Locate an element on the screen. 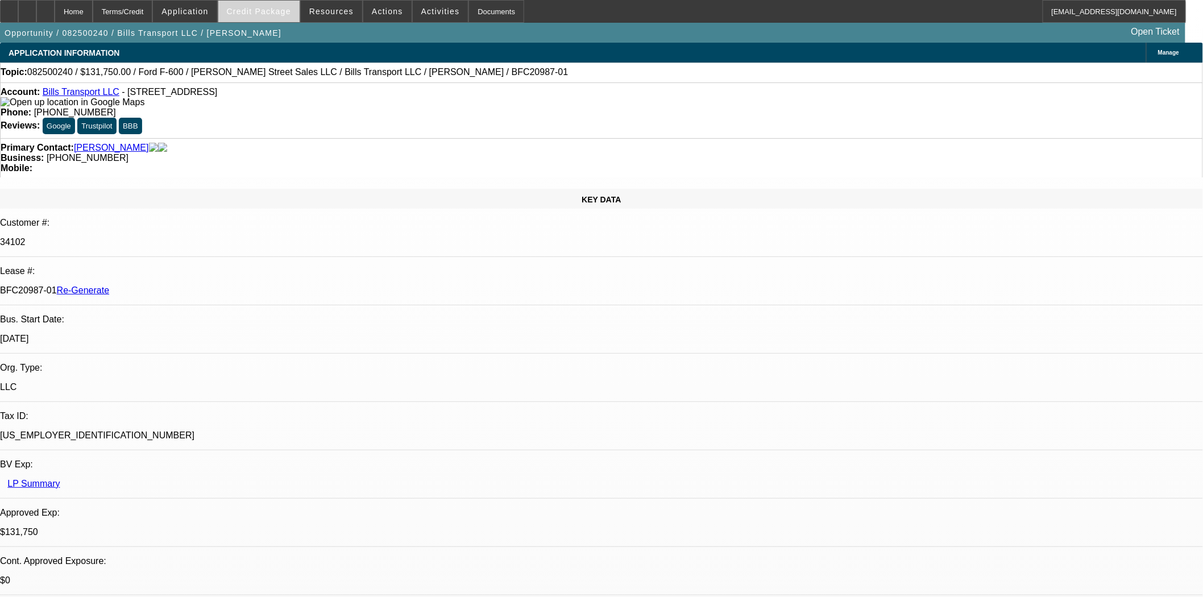 The image size is (1203, 597). strong: Mobile: is located at coordinates (16, 168).